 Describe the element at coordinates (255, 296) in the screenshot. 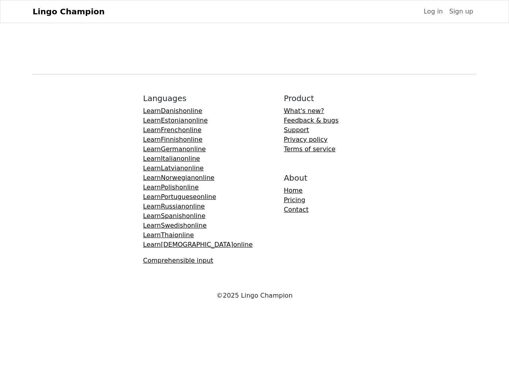

I see `div: © 2025 Lingo Champion` at that location.